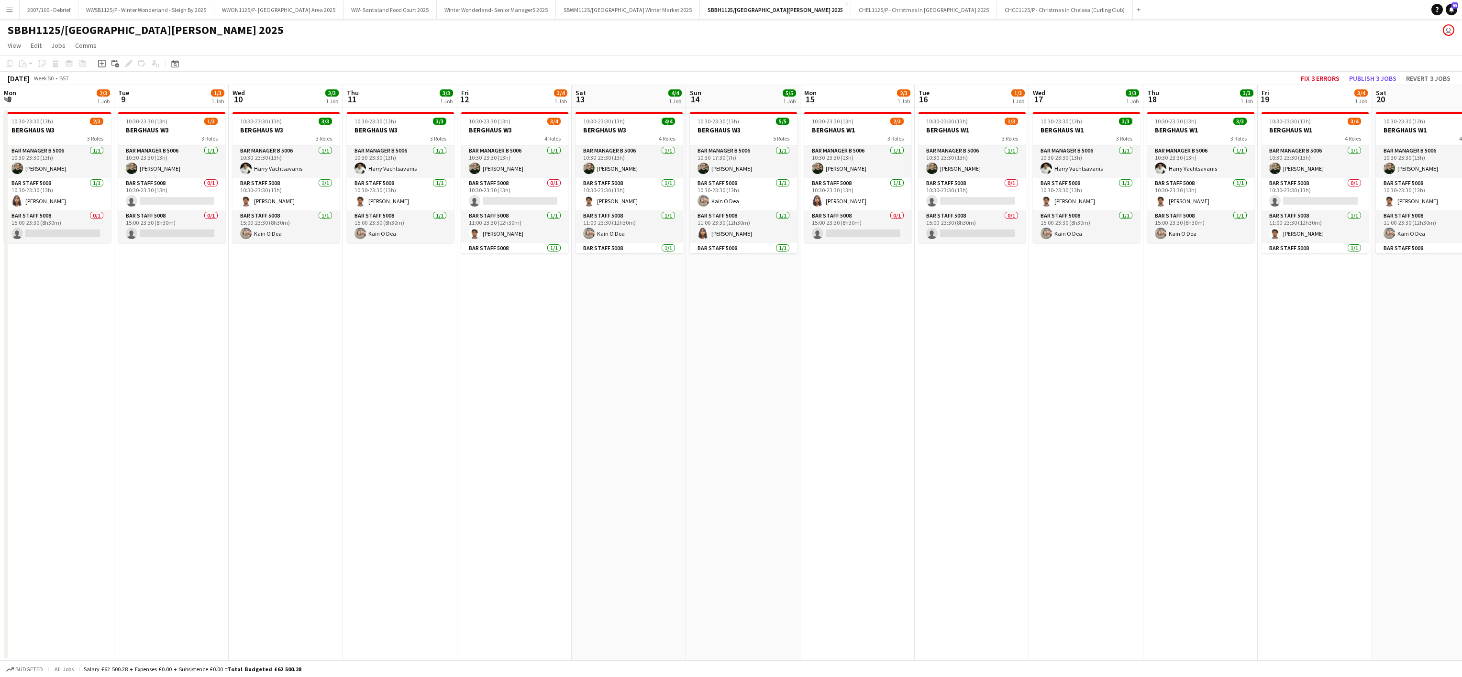  What do you see at coordinates (1380, 99) in the screenshot?
I see `span: 20` at bounding box center [1380, 99].